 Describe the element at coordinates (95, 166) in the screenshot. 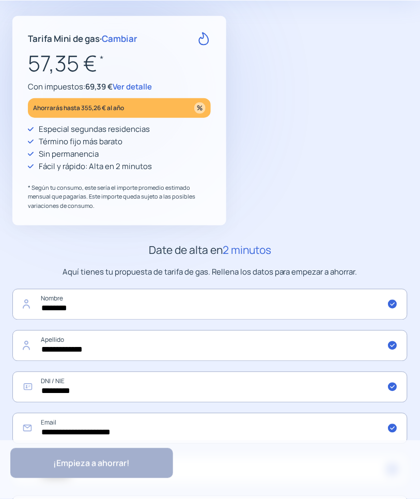

I see `p: Fácil y rápido: Alta en 2 minutos` at that location.